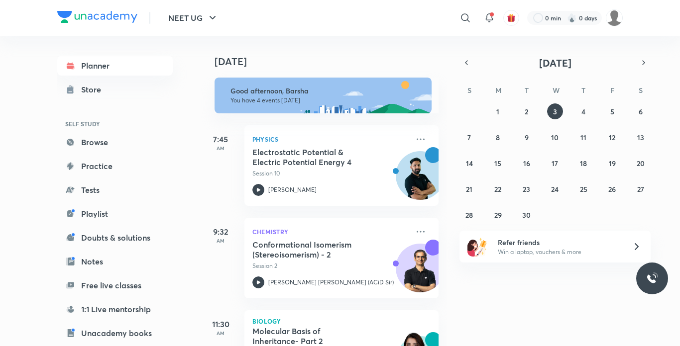 Image resolution: width=680 pixels, height=346 pixels. I want to click on abbr: September 11, 2025, so click(583, 137).